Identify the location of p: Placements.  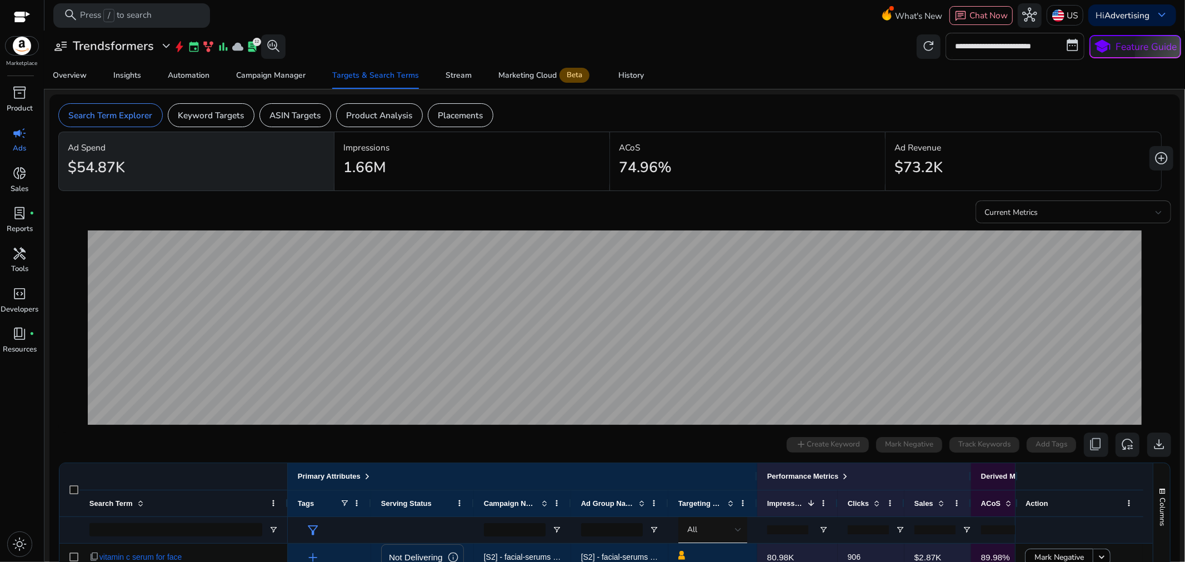
(460, 115).